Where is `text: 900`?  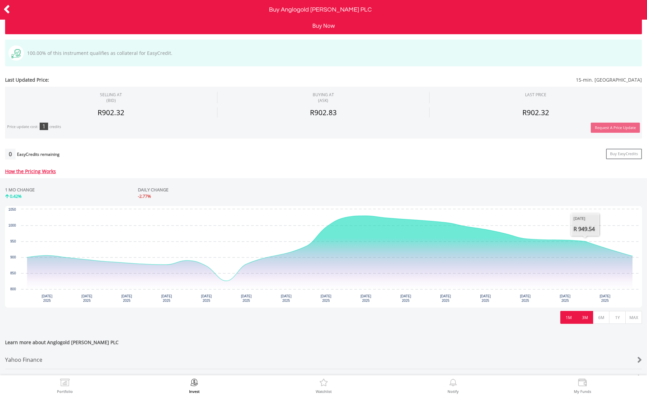
text: 900 is located at coordinates (13, 257).